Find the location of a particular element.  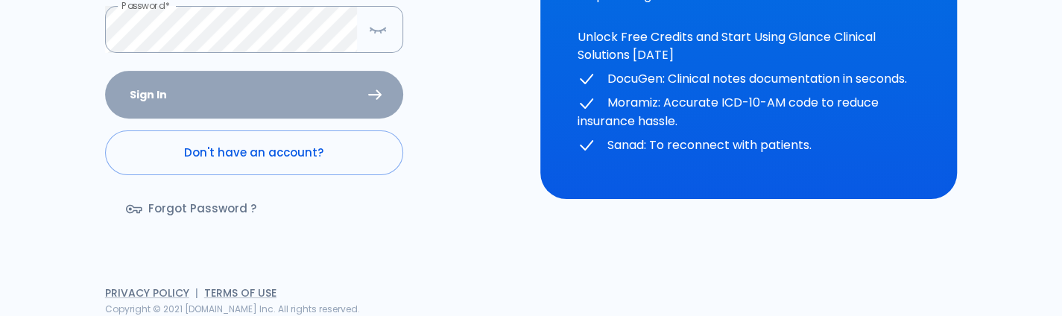

a: Privacy Policy is located at coordinates (147, 293).